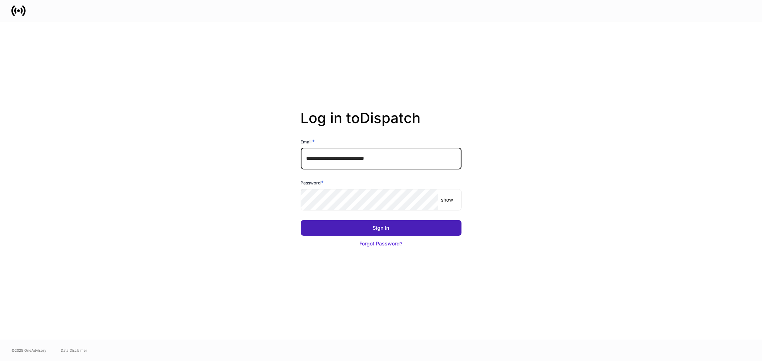 The height and width of the screenshot is (361, 762). What do you see at coordinates (308, 142) in the screenshot?
I see `h6: Email` at bounding box center [308, 142].